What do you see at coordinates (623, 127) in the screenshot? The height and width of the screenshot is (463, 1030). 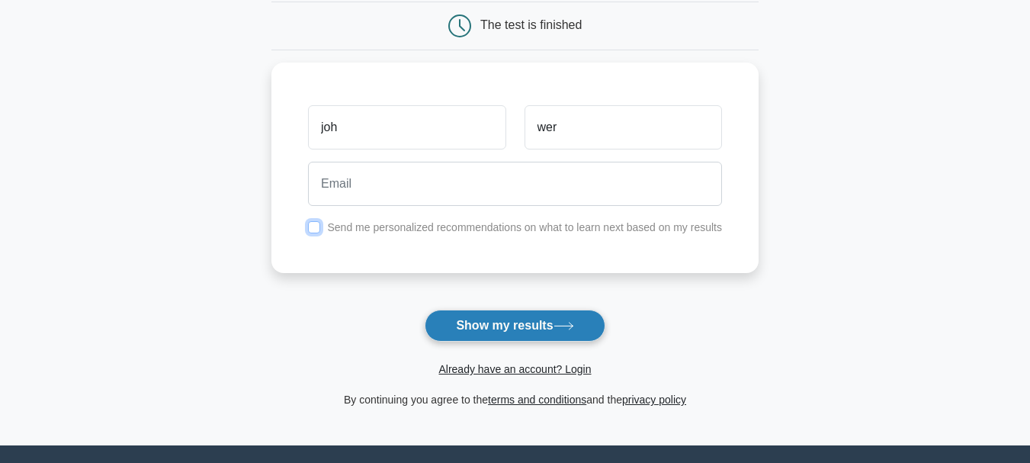 I see `input: Last name` at bounding box center [623, 127].